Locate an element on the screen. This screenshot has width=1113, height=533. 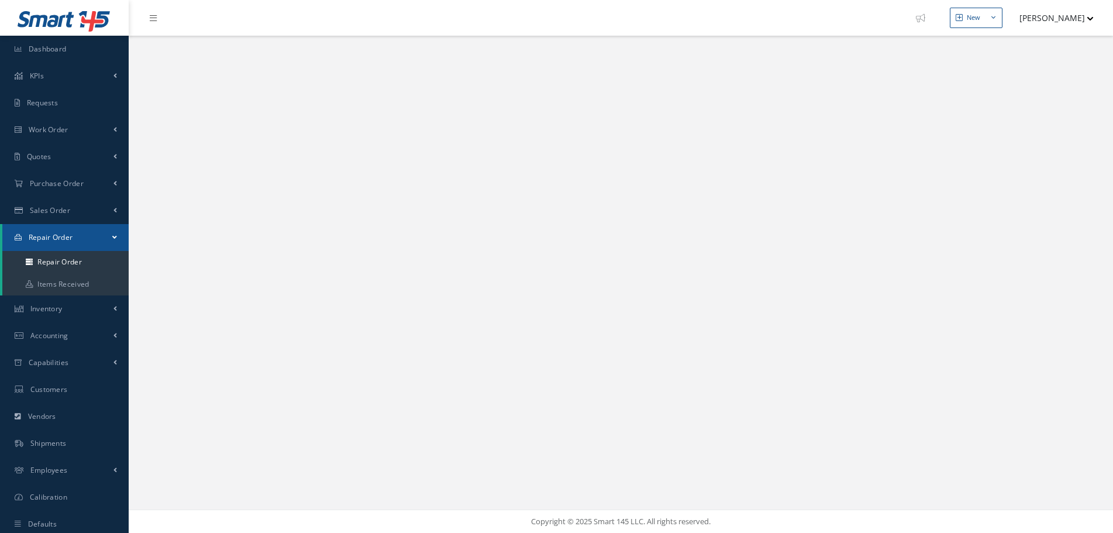
span: Capabilities is located at coordinates (49, 362).